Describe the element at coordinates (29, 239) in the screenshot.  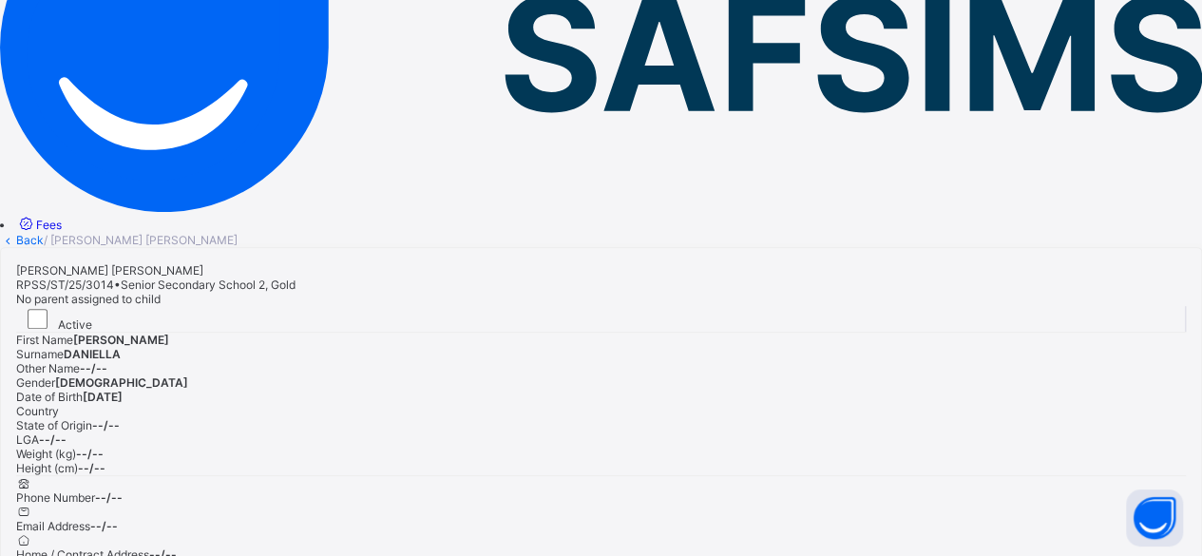
I see `a: Back` at that location.